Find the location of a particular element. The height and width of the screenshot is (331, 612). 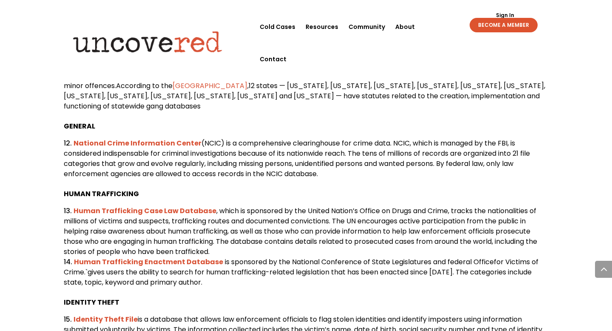

a: Cold Cases is located at coordinates (278, 27).